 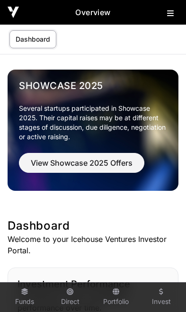 I want to click on button: View Showcase 2025 Offers, so click(x=81, y=163).